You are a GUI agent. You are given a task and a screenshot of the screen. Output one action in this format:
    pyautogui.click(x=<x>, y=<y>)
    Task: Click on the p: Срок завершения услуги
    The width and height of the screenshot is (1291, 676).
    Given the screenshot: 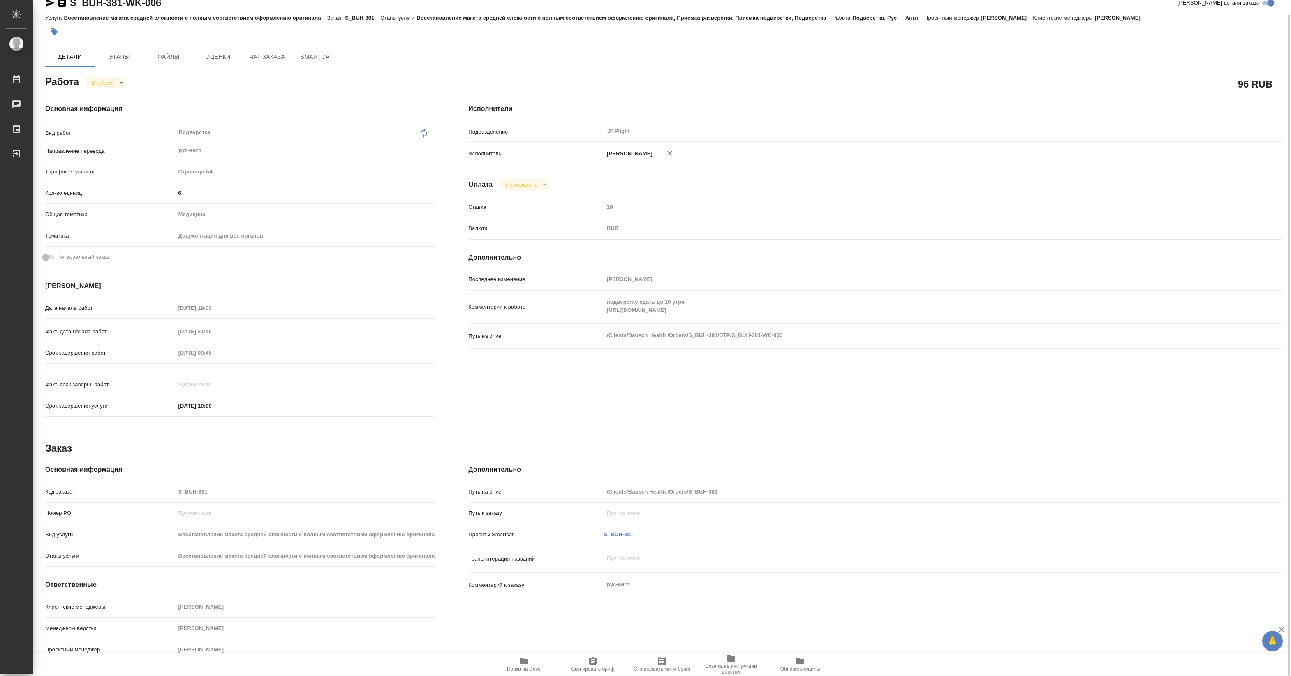 What is the action you would take?
    pyautogui.click(x=110, y=406)
    